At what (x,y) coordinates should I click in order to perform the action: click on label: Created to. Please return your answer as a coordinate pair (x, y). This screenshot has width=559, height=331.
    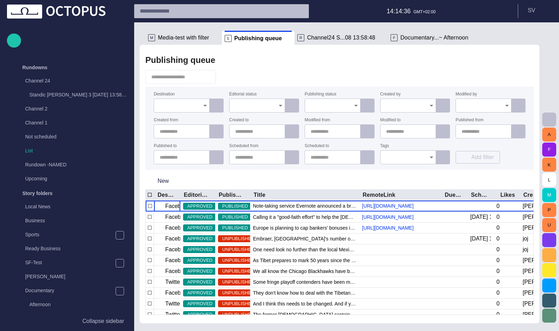
    Looking at the image, I should click on (239, 120).